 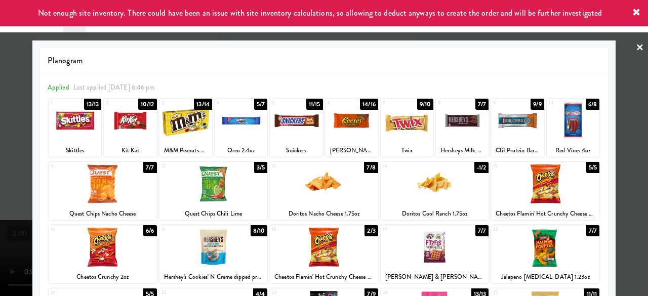 I want to click on div: 182/3Cheetos Flamin' Hot Crunchy Cheese Flavored Snack, so click(x=324, y=254).